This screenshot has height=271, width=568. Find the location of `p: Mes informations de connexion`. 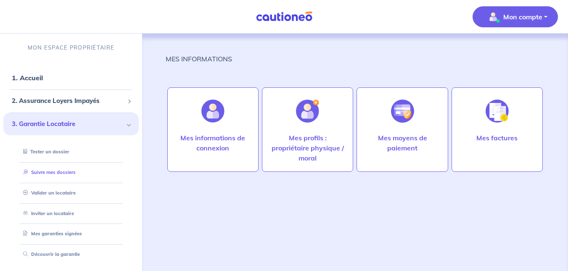

p: Mes informations de connexion is located at coordinates (213, 143).